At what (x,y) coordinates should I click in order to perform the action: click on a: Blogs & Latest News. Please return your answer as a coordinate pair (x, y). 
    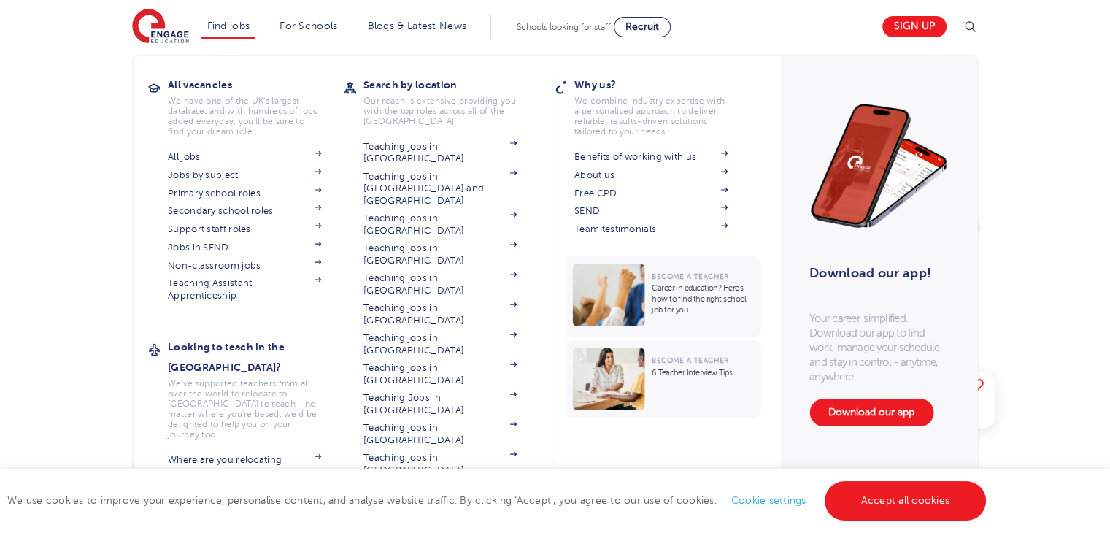
    Looking at the image, I should click on (417, 26).